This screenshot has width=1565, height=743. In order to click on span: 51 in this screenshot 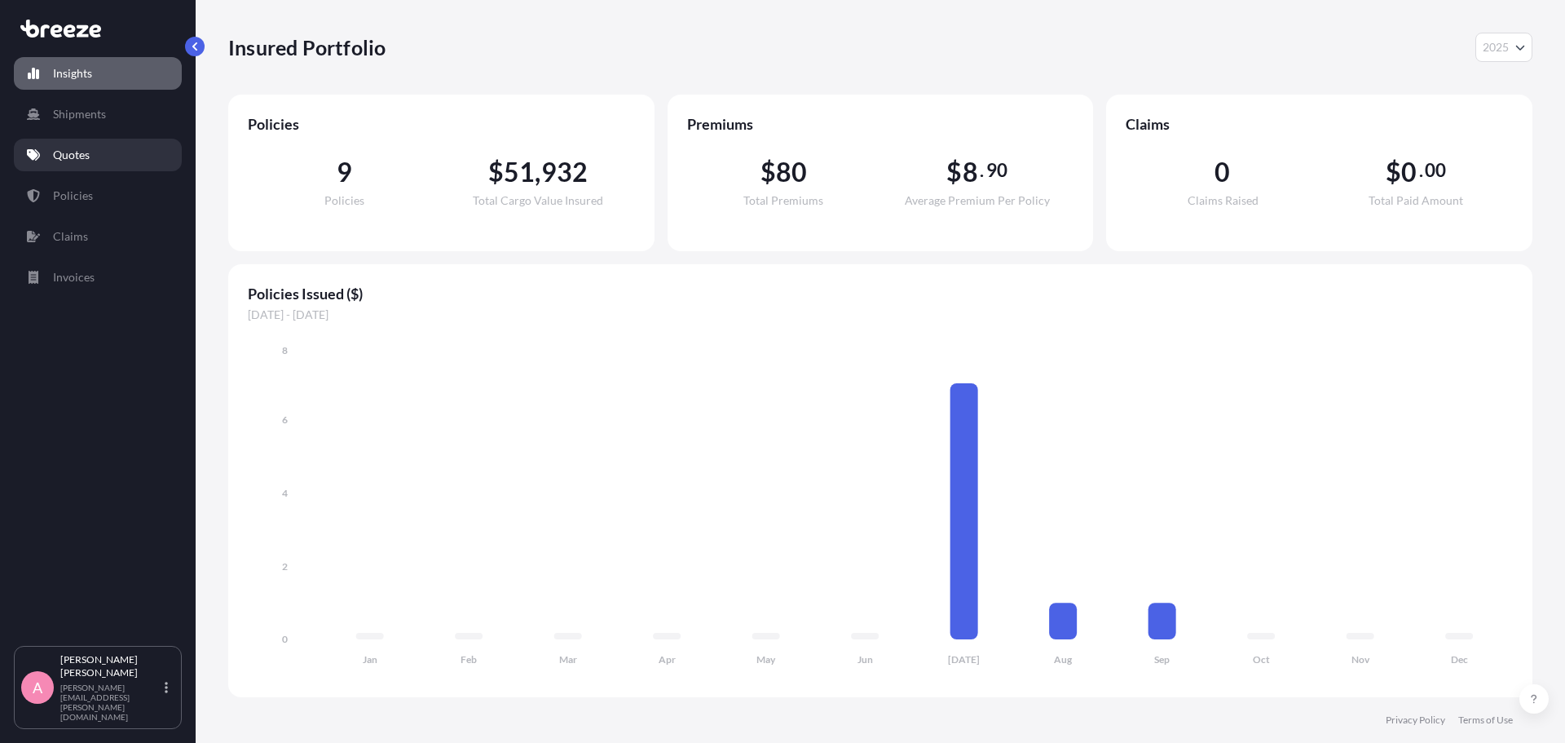, I will do `click(519, 172)`.